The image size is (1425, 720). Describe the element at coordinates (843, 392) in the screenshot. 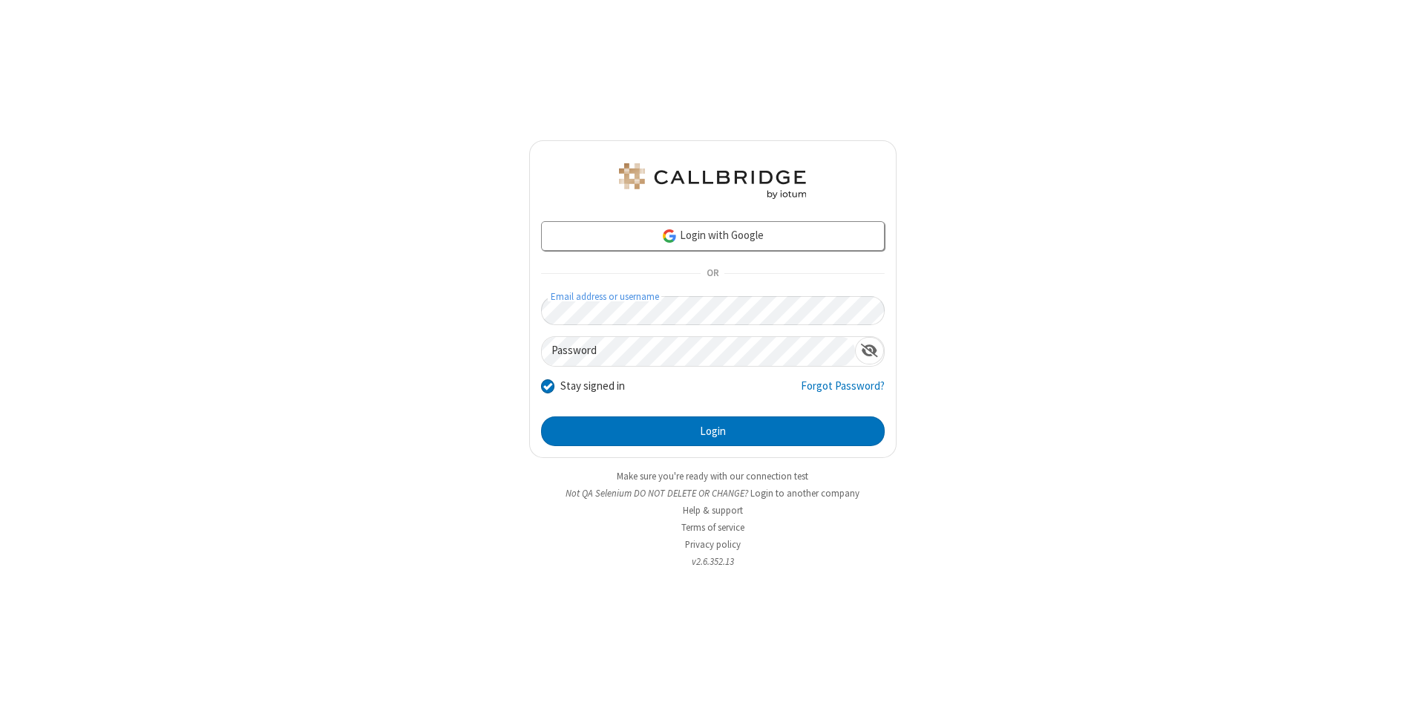

I see `a: Forgot Password?` at that location.